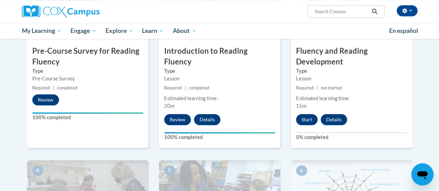  Describe the element at coordinates (403, 31) in the screenshot. I see `span: En español` at that location.